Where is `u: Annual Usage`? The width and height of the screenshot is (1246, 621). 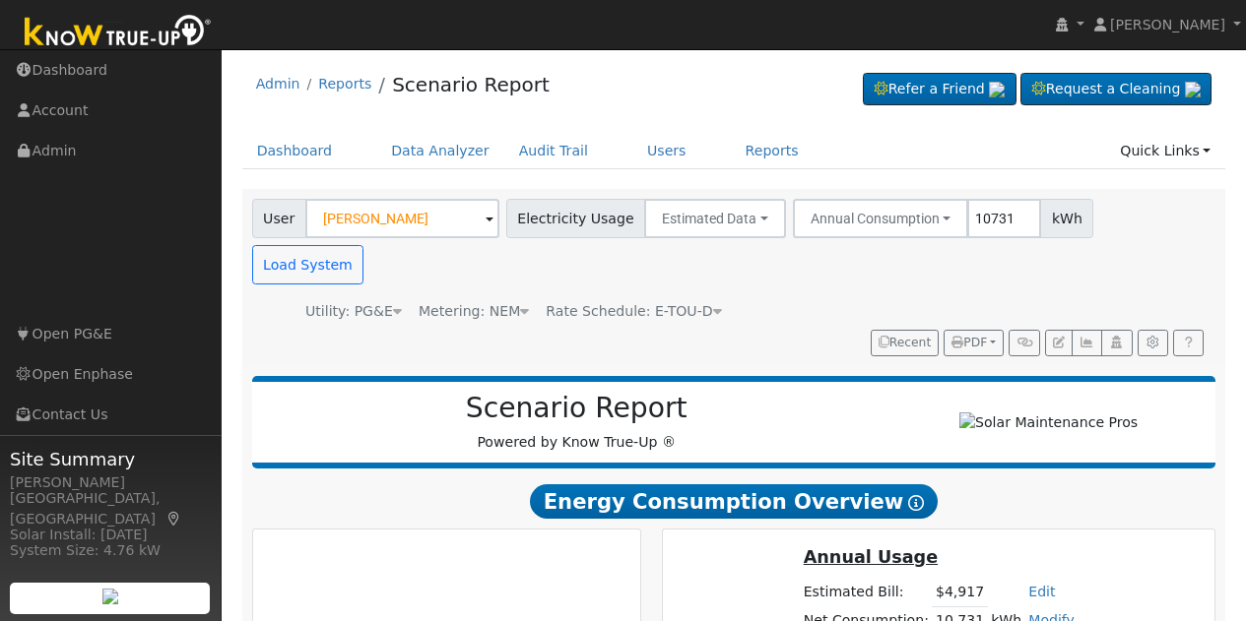
u: Annual Usage is located at coordinates (871, 557).